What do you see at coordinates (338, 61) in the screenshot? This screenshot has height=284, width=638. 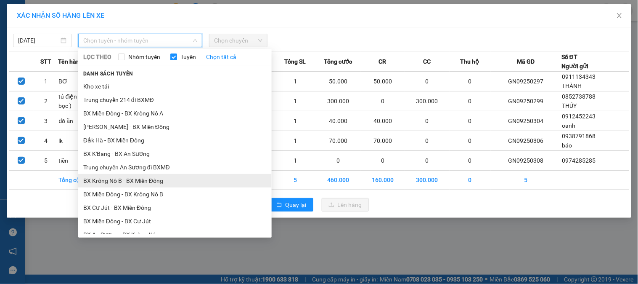 I see `span: Tổng cước` at bounding box center [338, 61].